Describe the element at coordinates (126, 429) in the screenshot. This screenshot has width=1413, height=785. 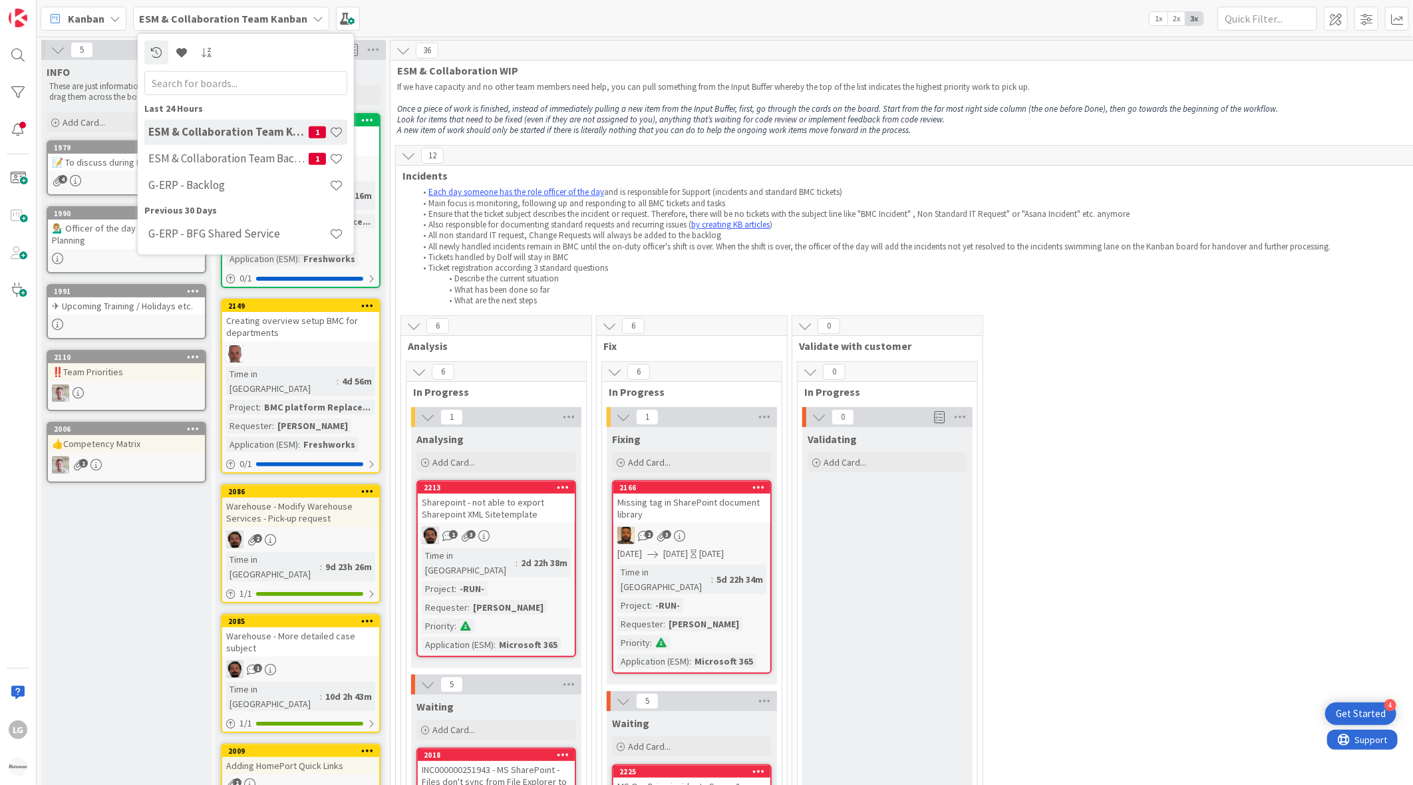
I see `div: 2006` at that location.